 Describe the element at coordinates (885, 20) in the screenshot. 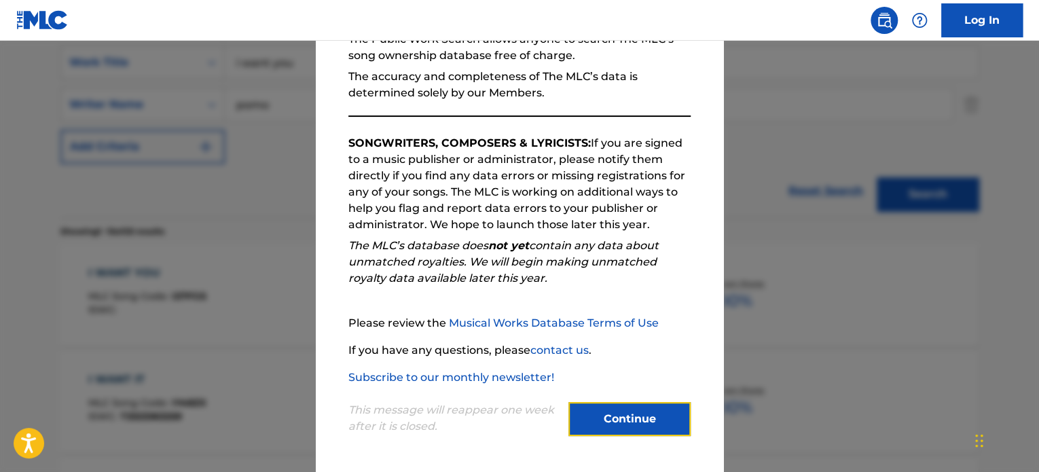

I see `a: Public Search` at that location.